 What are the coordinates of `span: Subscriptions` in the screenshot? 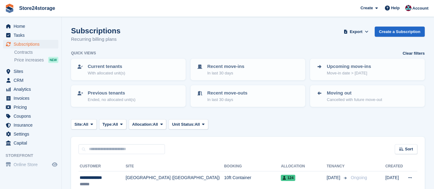 It's located at (32, 44).